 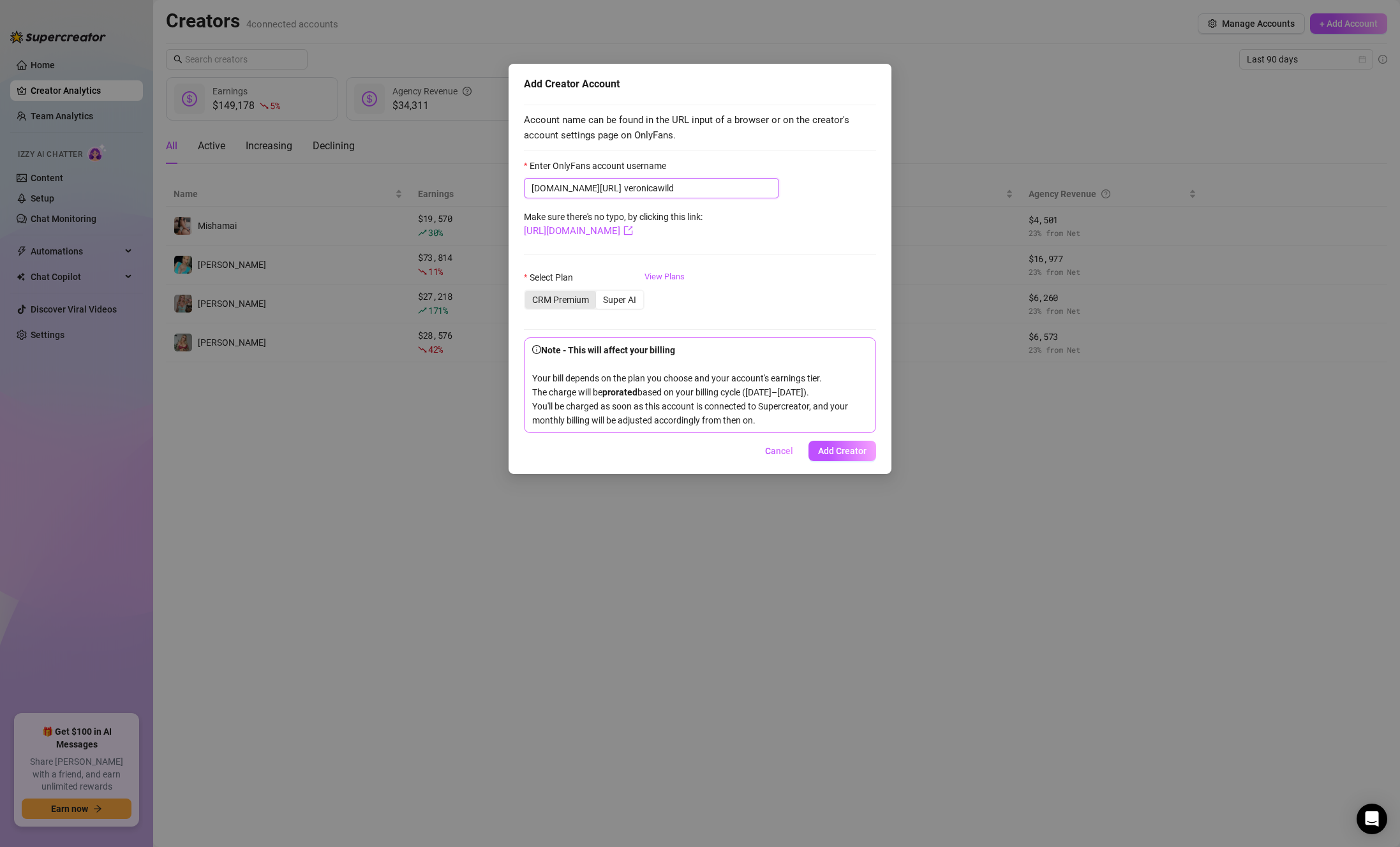 I want to click on span: export, so click(x=628, y=231).